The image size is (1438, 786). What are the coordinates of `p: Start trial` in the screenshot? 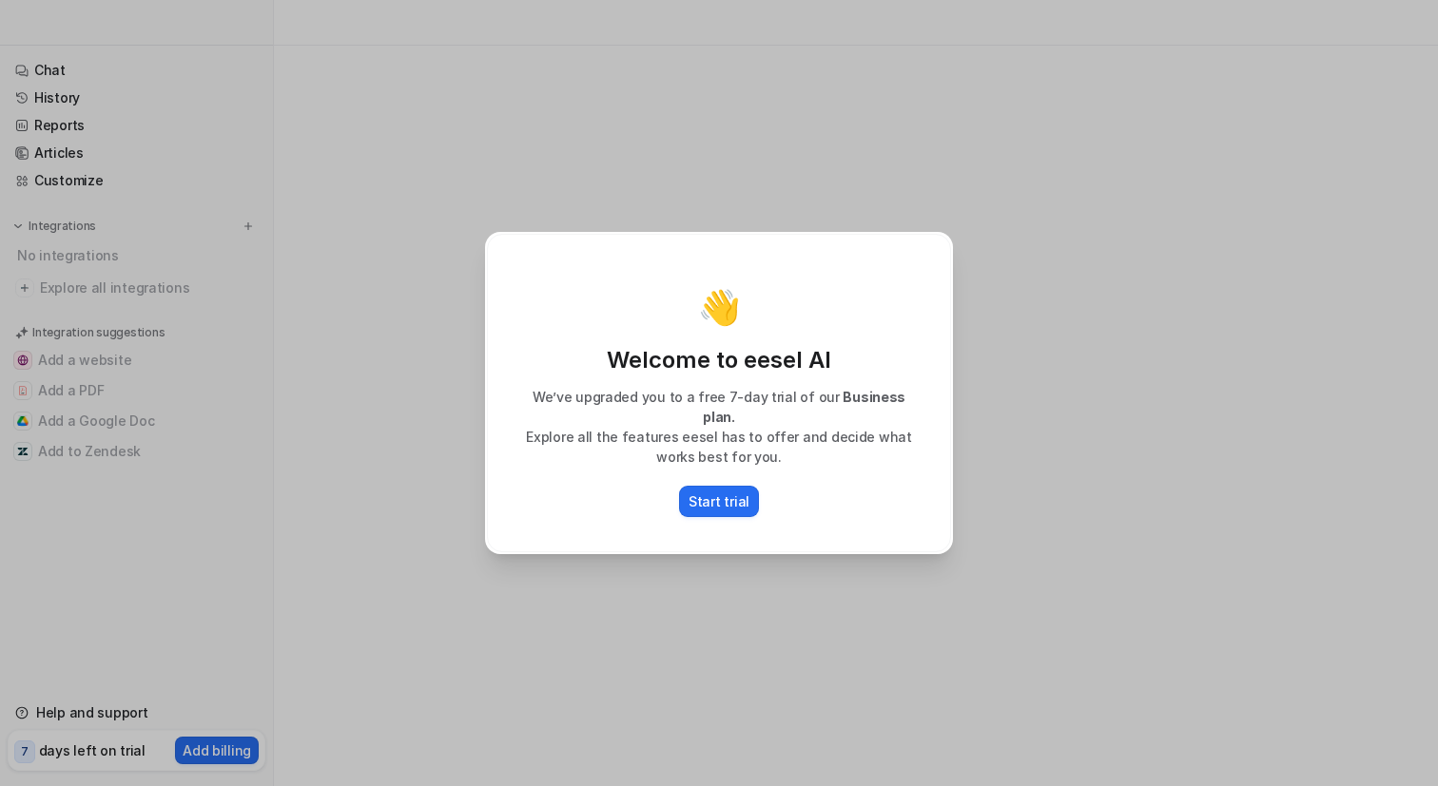 It's located at (719, 501).